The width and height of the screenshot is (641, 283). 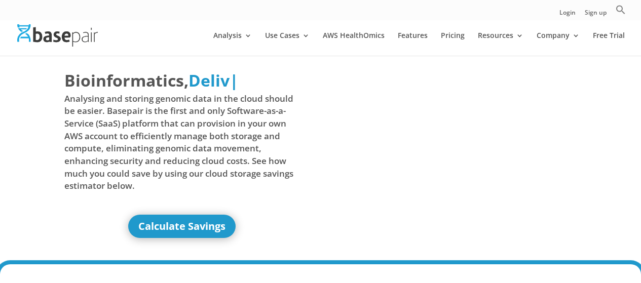 What do you see at coordinates (57, 35) in the screenshot?
I see `img: Basepair` at bounding box center [57, 35].